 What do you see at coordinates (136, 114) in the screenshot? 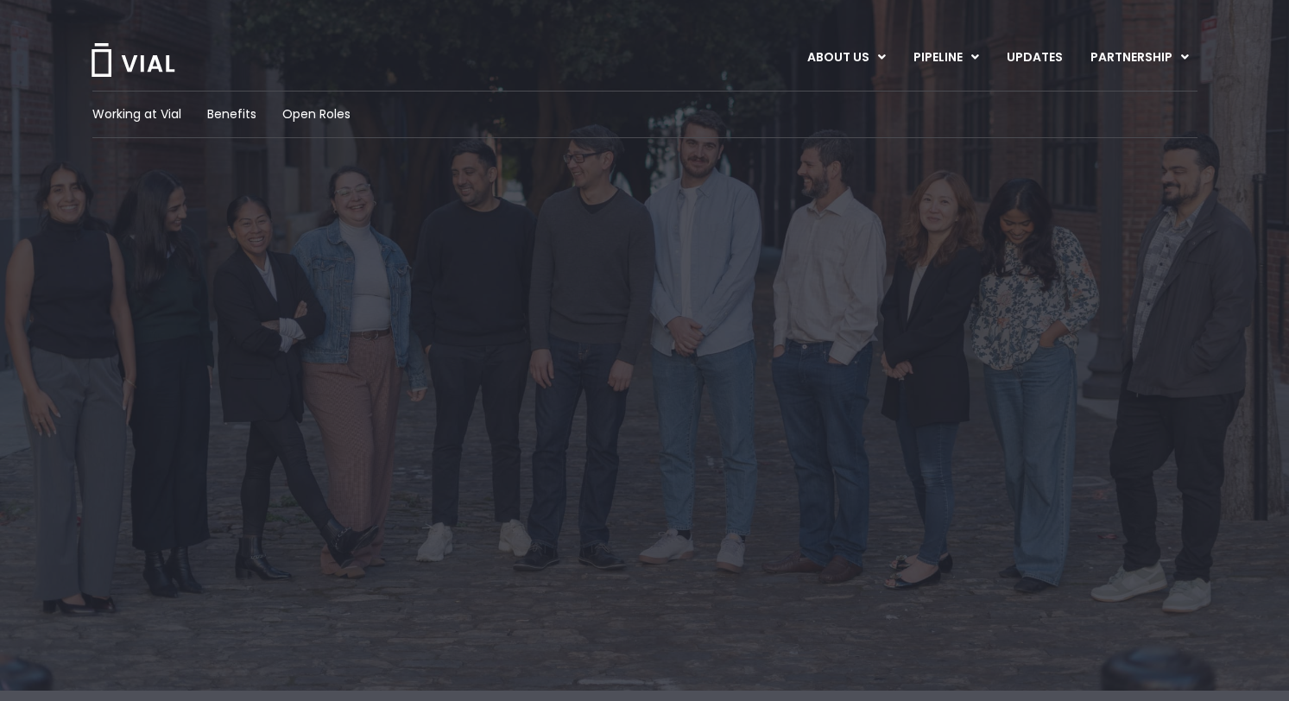
I see `a: Working at Vial` at bounding box center [136, 114].